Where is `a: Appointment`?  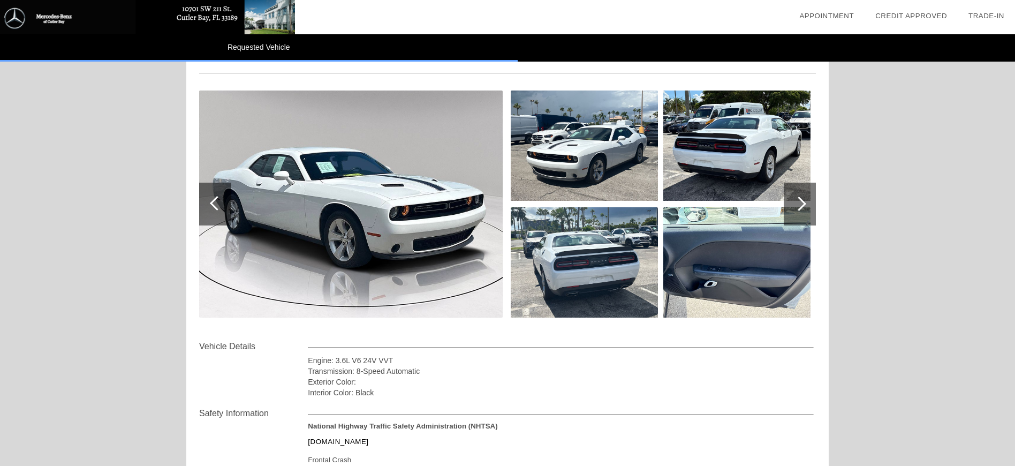
a: Appointment is located at coordinates (827, 16).